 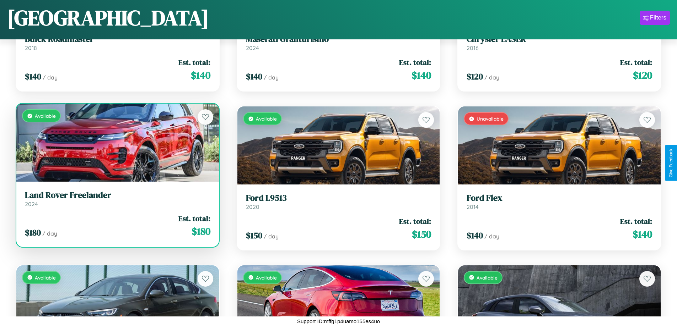 What do you see at coordinates (559, 39) in the screenshot?
I see `h3: Chrysler LASER` at bounding box center [559, 39].